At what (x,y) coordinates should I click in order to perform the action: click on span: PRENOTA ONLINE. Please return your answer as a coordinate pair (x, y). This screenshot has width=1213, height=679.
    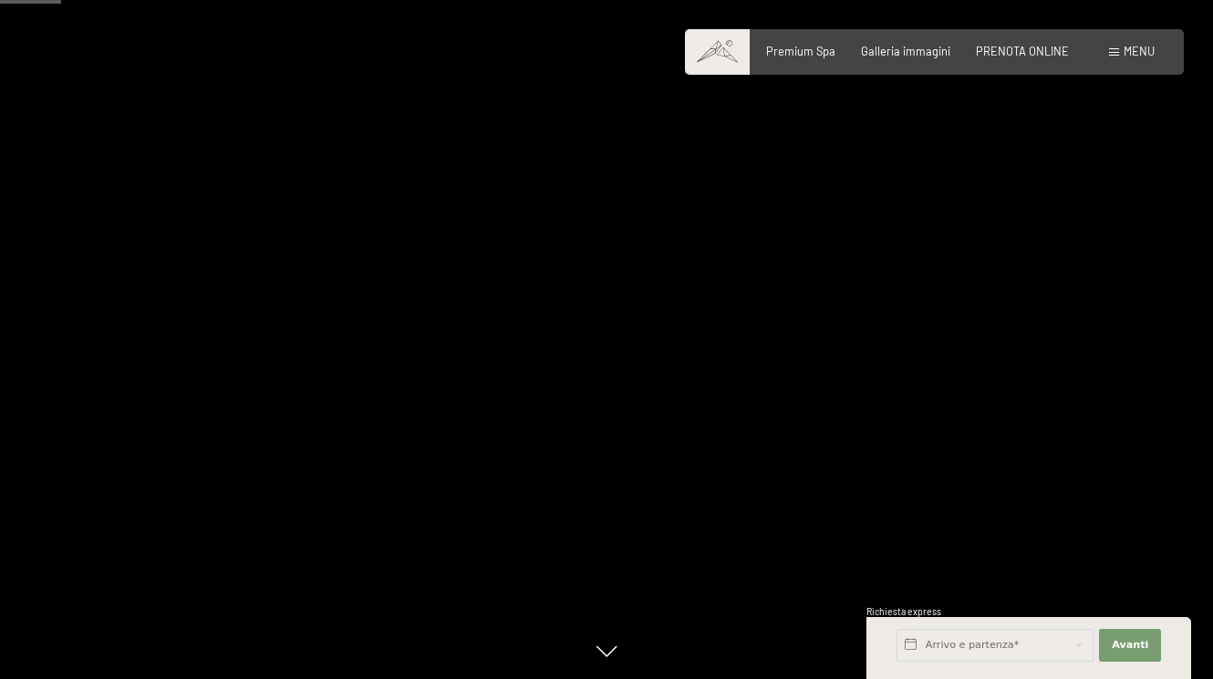
    Looking at the image, I should click on (1022, 51).